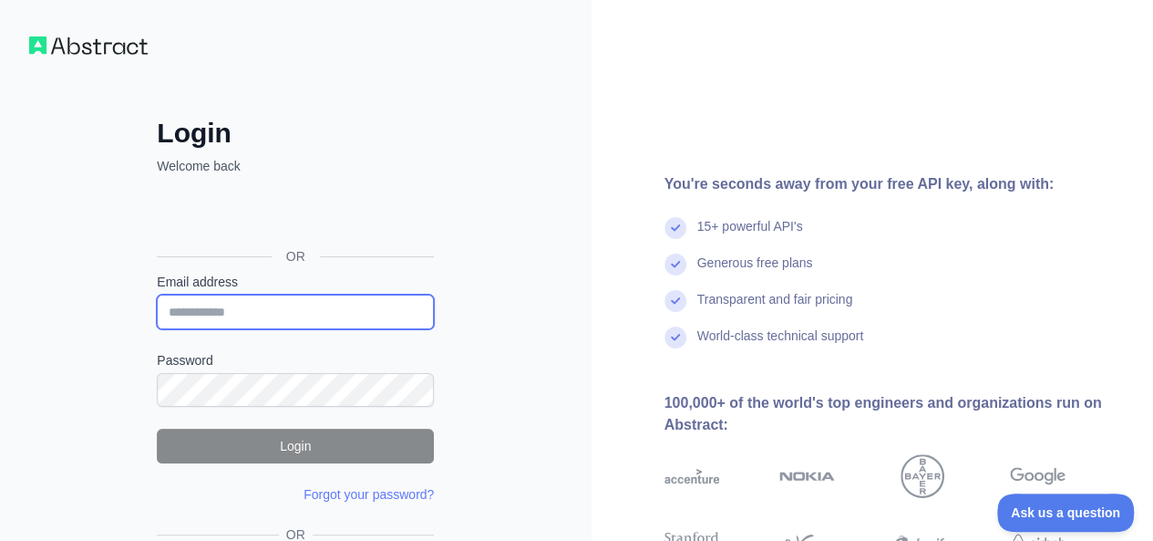 The width and height of the screenshot is (1153, 541). I want to click on a: Forgot your password?, so click(368, 494).